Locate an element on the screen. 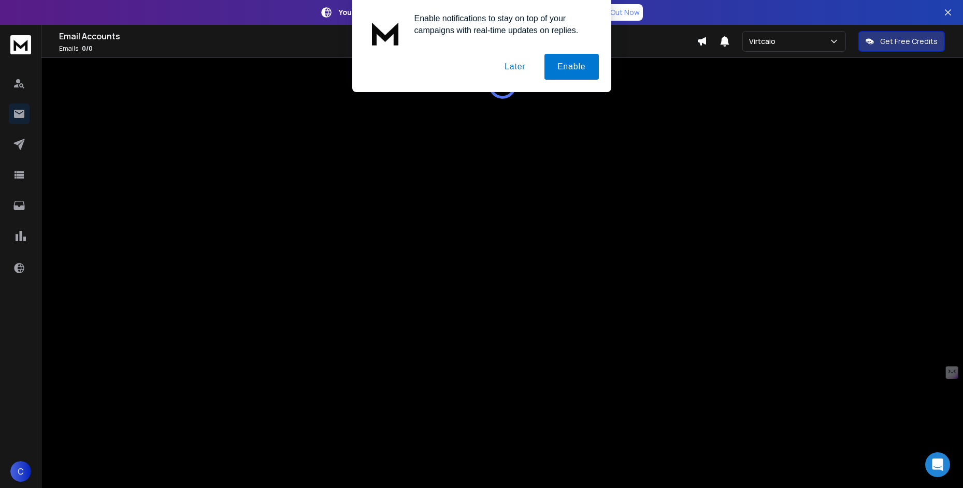  div: Enable notifications to stay on top of your campaigns with real-time updates on replies. is located at coordinates (502, 24).